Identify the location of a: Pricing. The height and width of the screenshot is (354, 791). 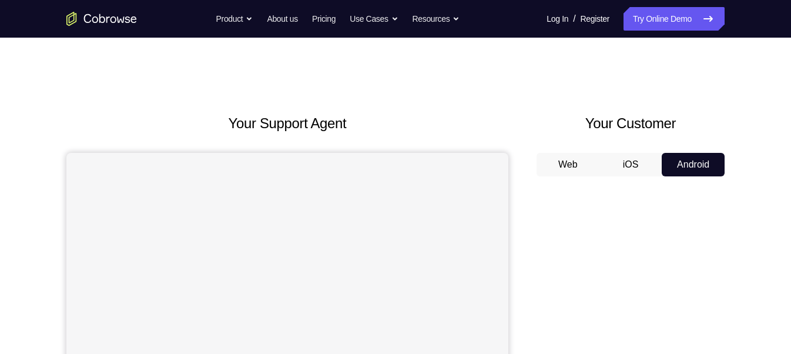
(324, 19).